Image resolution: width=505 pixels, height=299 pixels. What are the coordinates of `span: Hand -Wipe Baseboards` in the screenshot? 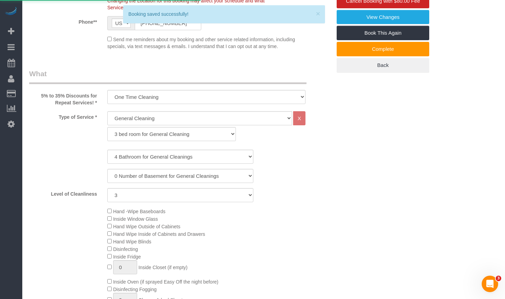 It's located at (139, 211).